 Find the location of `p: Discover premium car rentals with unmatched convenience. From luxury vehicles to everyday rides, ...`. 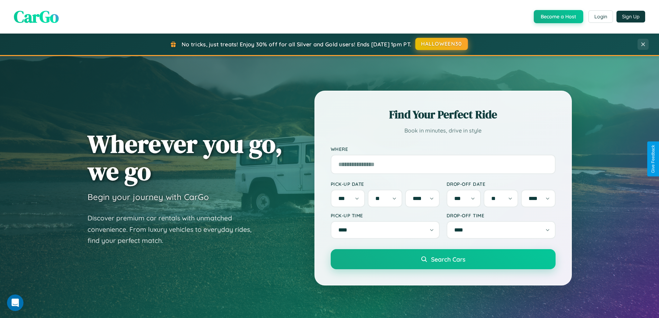

p: Discover premium car rentals with unmatched convenience. From luxury vehicles to everyday rides, ... is located at coordinates (174, 229).